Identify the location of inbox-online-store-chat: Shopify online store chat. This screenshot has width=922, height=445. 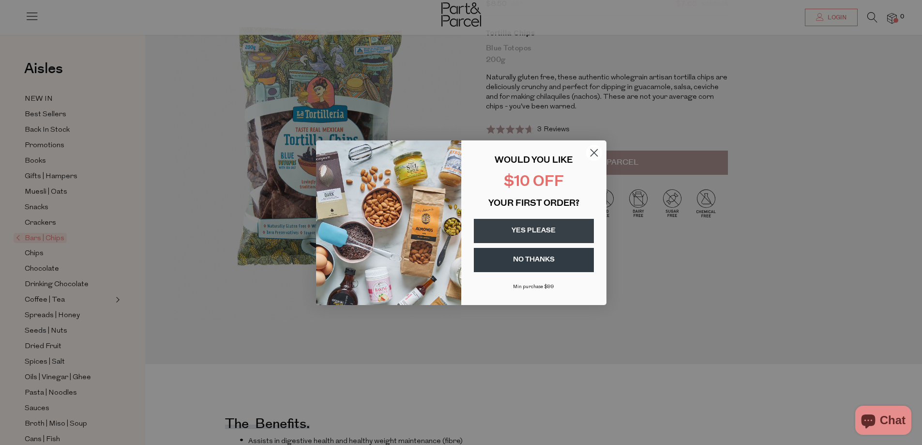
(883, 421).